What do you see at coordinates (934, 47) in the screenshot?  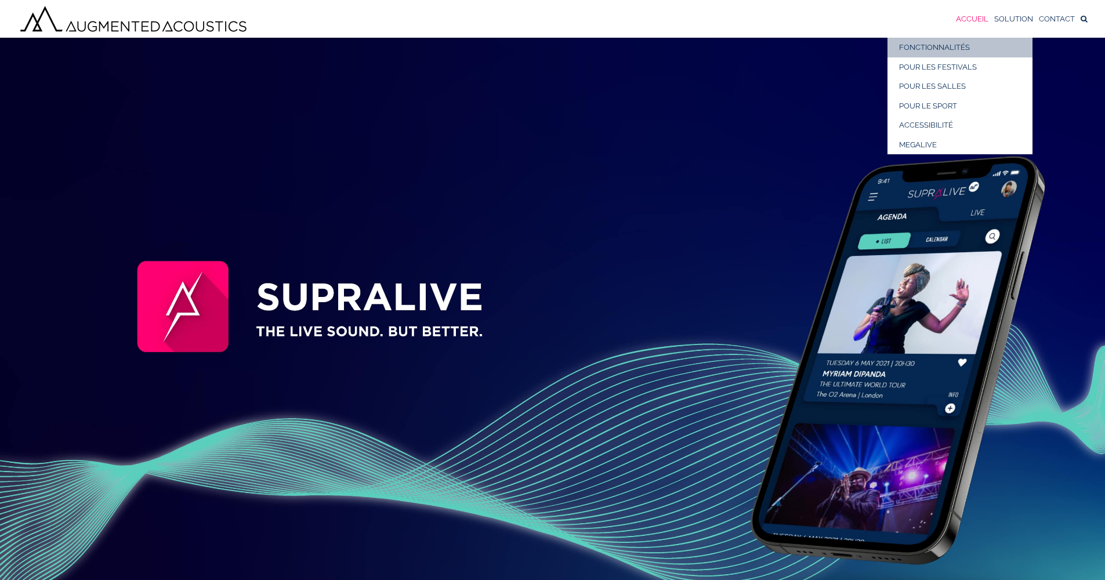 I see `span: FONCTIONNALITÉS` at bounding box center [934, 47].